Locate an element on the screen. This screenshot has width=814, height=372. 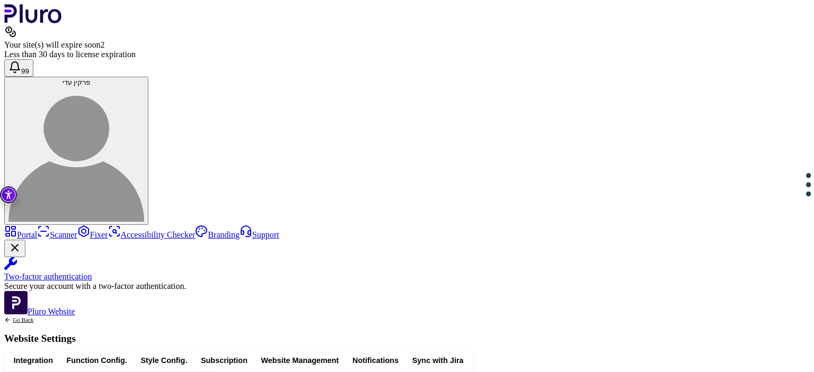
a: Two-factor authentication is located at coordinates (407, 270).